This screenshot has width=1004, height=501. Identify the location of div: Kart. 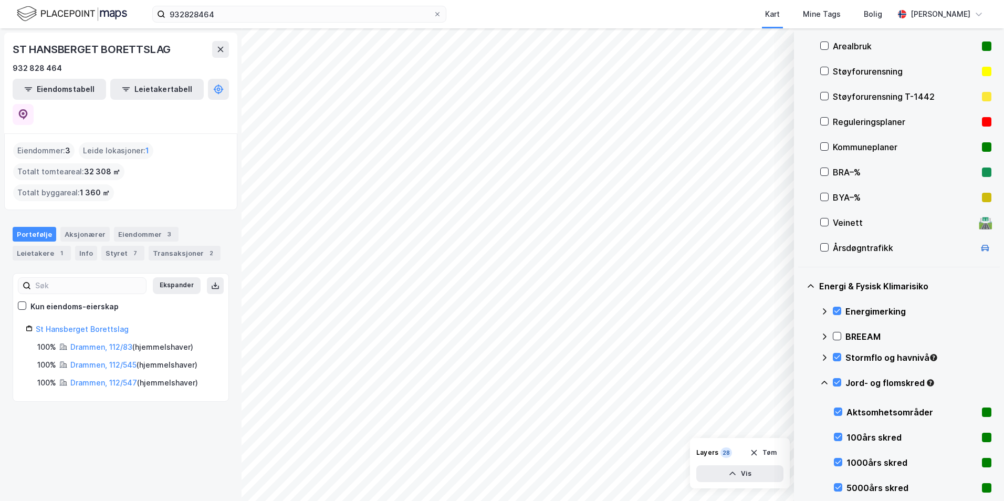
(773, 14).